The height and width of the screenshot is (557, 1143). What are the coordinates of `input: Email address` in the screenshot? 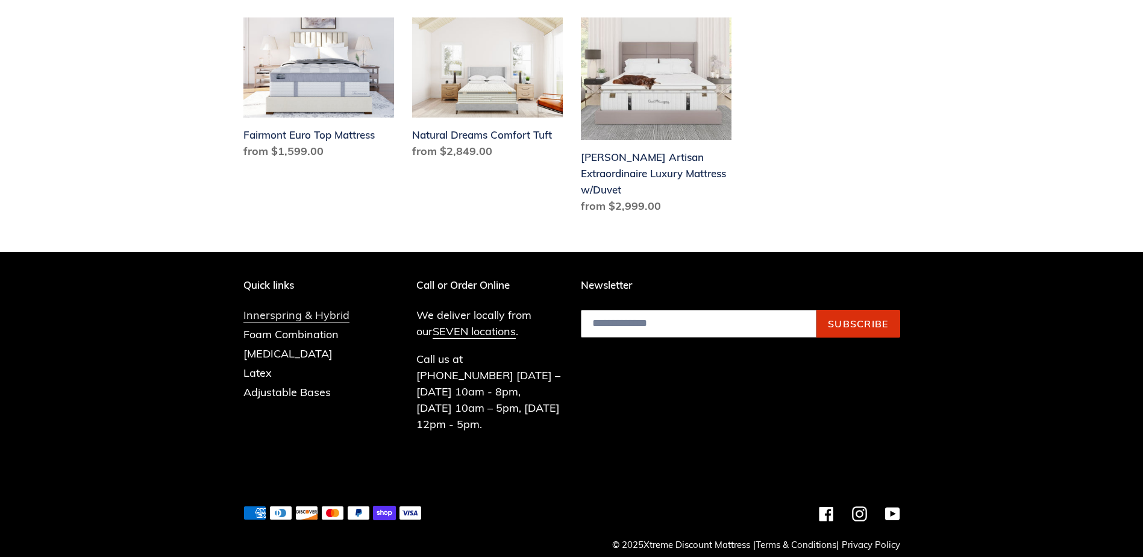 It's located at (698, 324).